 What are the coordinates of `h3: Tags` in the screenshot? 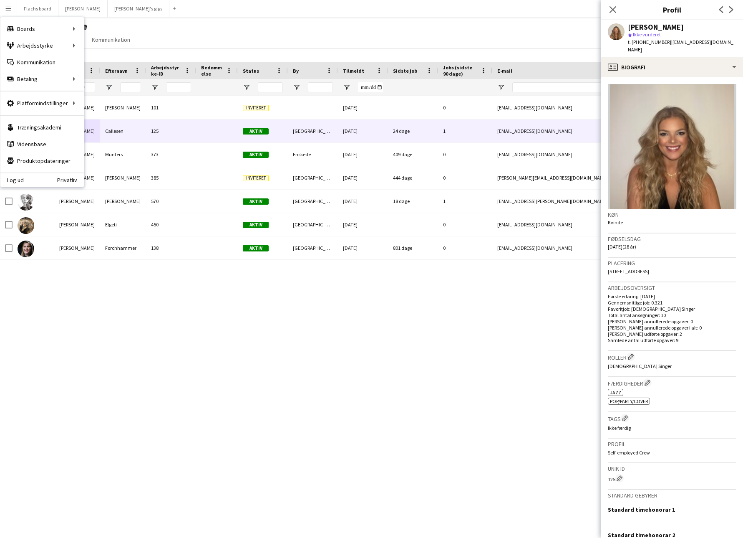 It's located at (672, 418).